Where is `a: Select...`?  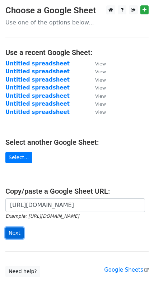 a: Select... is located at coordinates (19, 157).